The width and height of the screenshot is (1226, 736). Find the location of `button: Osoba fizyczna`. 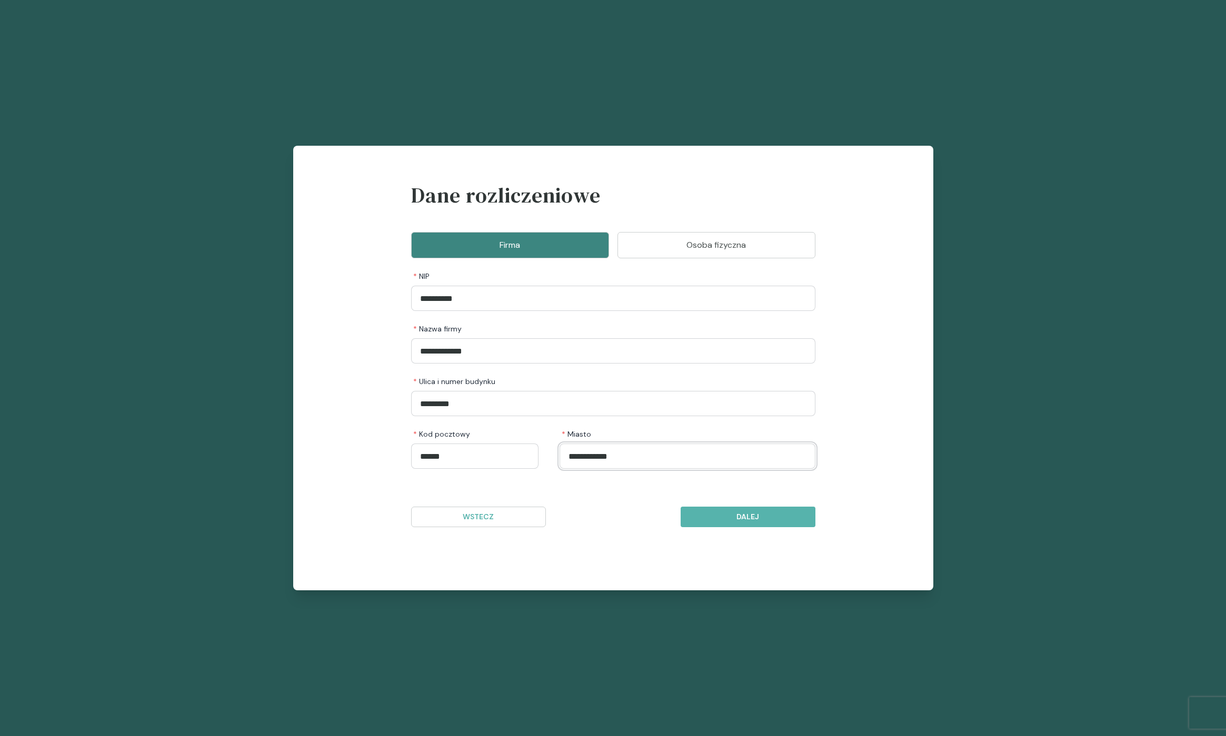

button: Osoba fizyczna is located at coordinates (716, 245).